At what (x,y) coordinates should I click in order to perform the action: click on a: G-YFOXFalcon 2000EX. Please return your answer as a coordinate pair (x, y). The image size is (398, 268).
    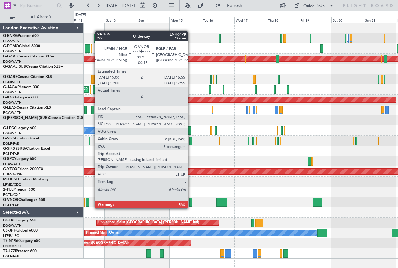
    Looking at the image, I should click on (23, 170).